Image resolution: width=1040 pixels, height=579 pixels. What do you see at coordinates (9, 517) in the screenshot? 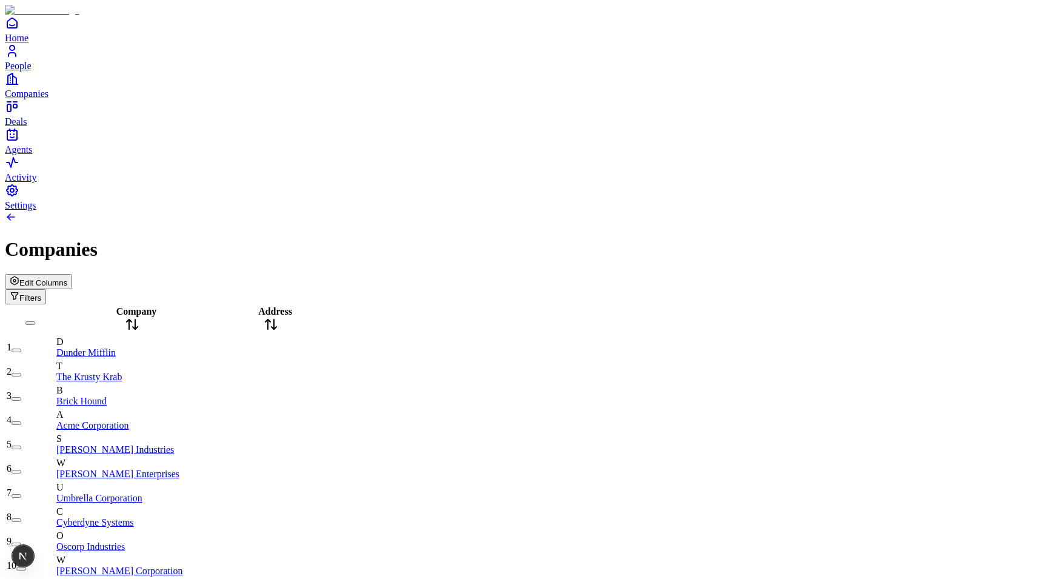
I see `span: 8` at bounding box center [9, 517].